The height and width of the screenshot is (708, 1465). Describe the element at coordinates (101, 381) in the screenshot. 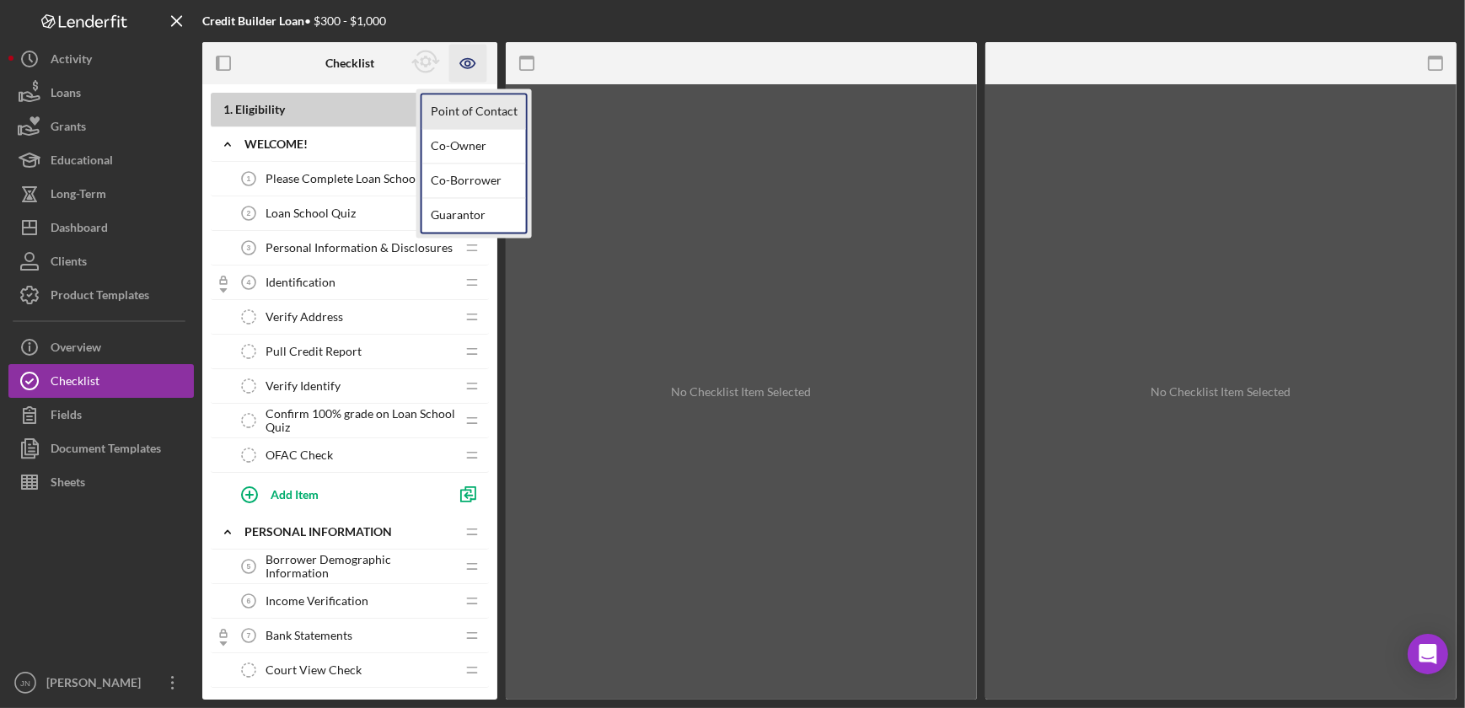

I see `button: Checklist` at that location.